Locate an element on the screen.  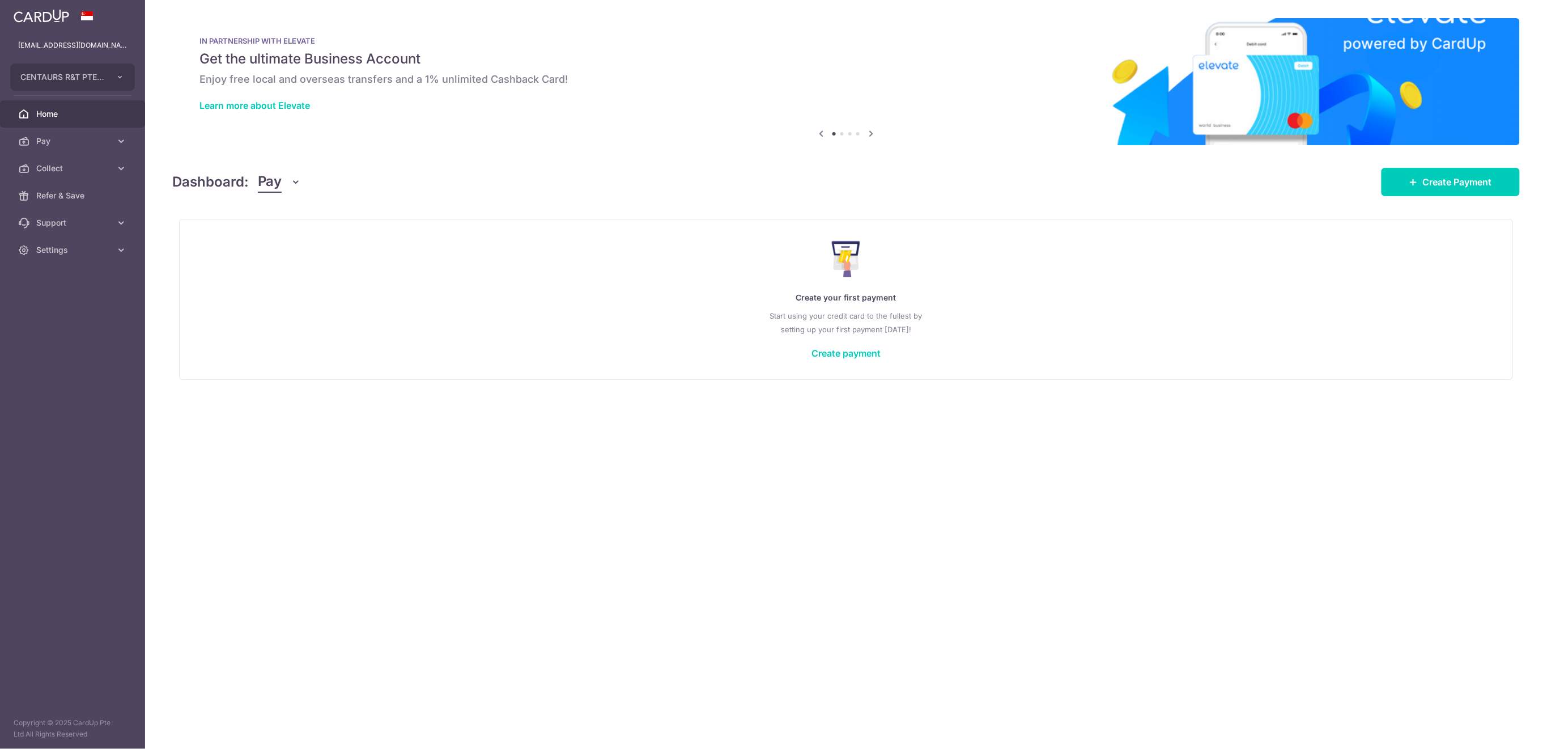
span: Settings is located at coordinates (74, 250).